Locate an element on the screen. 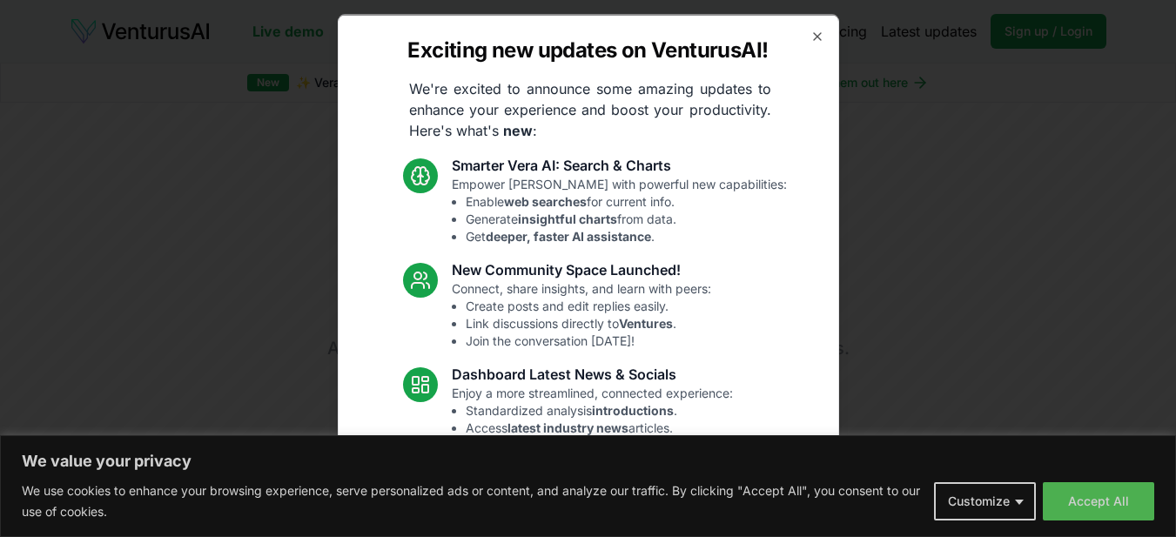 The image size is (1176, 537). strong: insightful charts is located at coordinates (567, 218).